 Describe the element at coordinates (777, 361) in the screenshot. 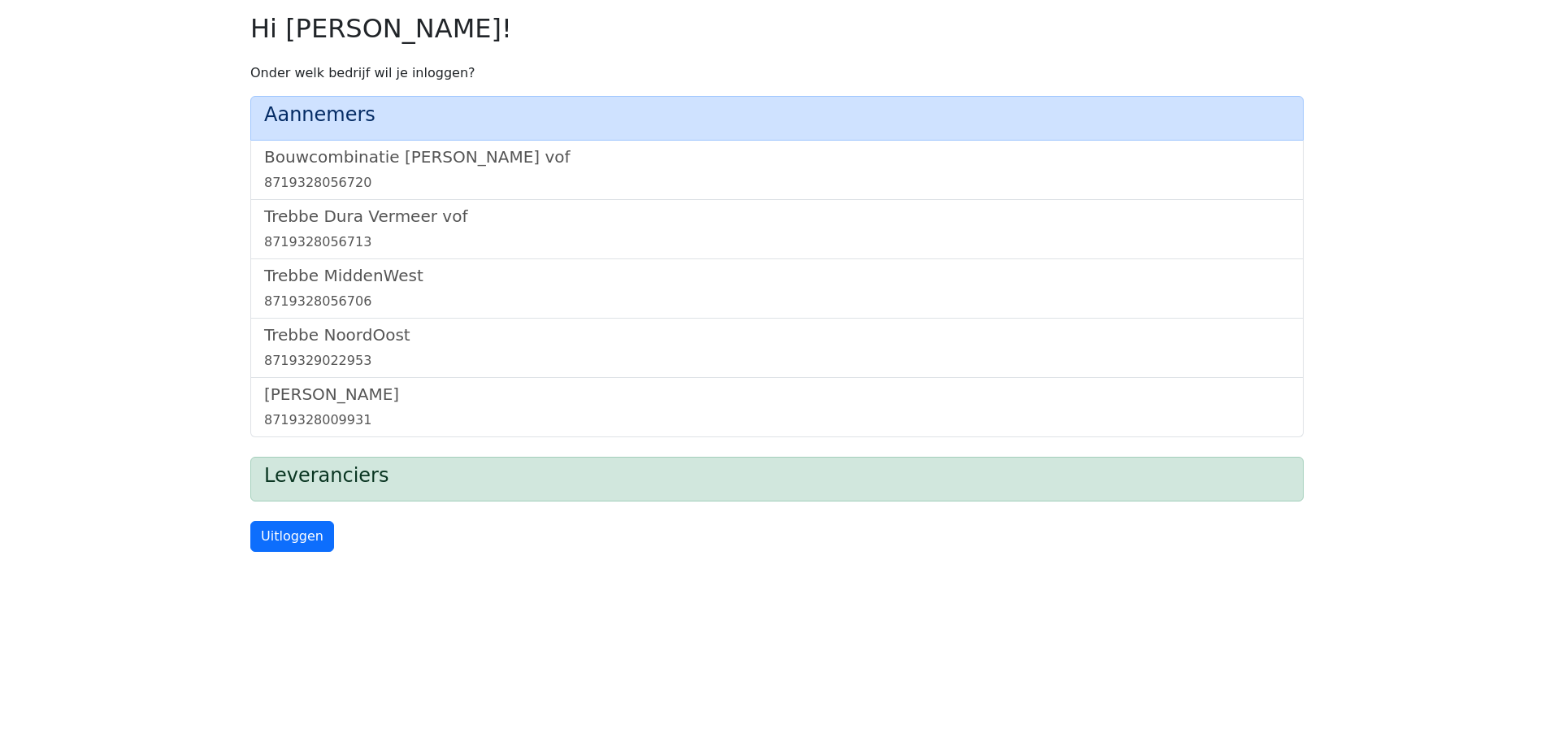

I see `div: 8719329022953` at that location.